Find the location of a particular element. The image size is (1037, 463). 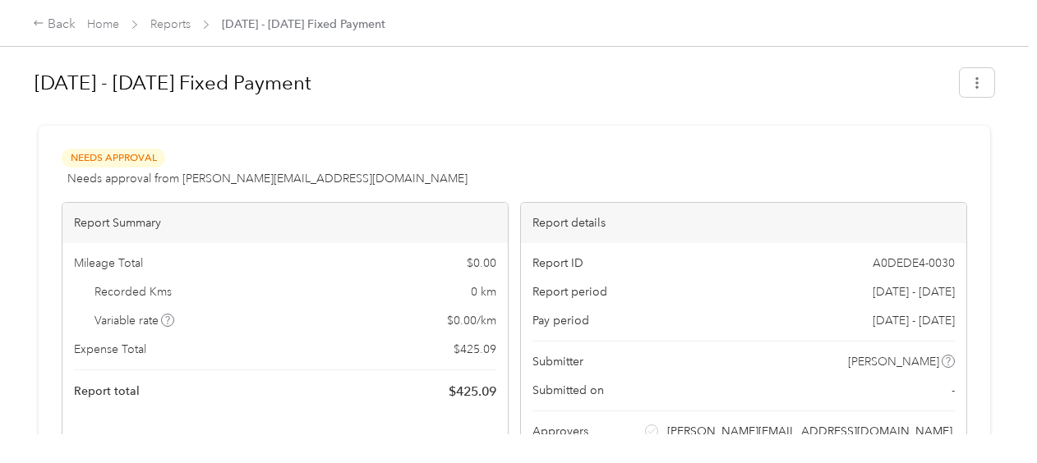

a: Home is located at coordinates (103, 24).